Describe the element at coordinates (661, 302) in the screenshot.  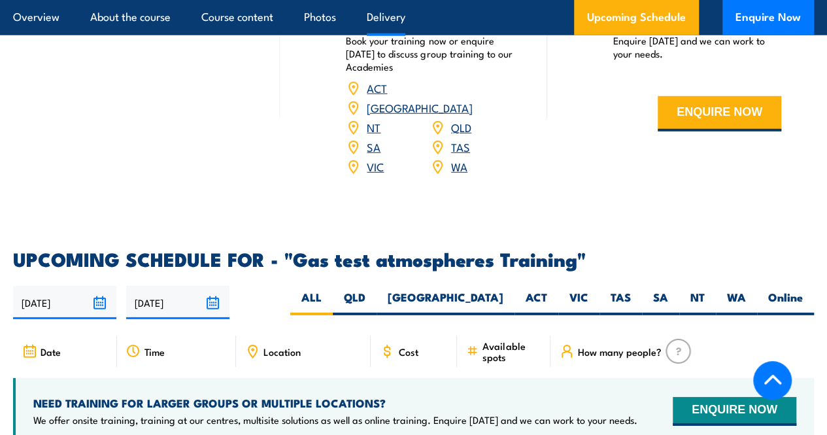
I see `label: SA` at that location.